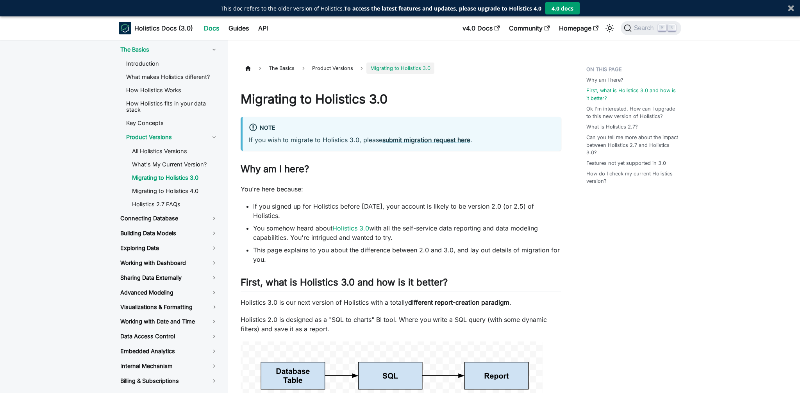  What do you see at coordinates (172, 90) in the screenshot?
I see `a: How Holistics Works` at bounding box center [172, 90].